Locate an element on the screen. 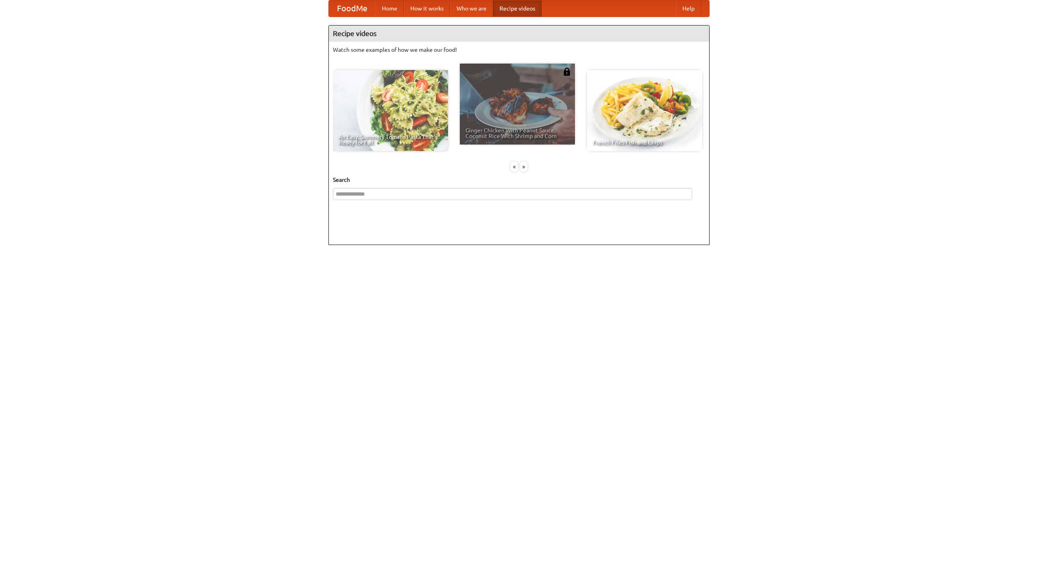 The image size is (1038, 573). span: An Easy, Summery Tomato Pasta That's Ready for Fall is located at coordinates (390, 140).